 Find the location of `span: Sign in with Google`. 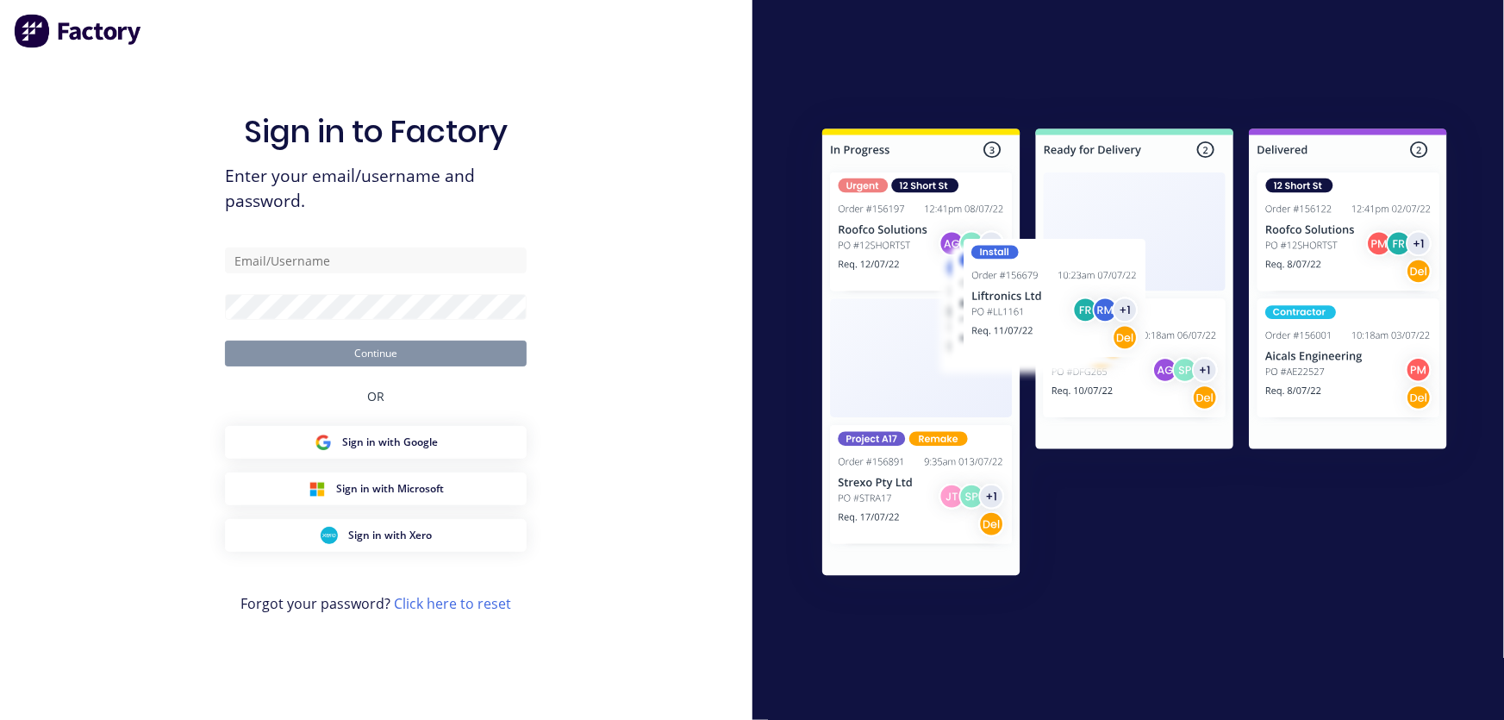

span: Sign in with Google is located at coordinates (390, 442).